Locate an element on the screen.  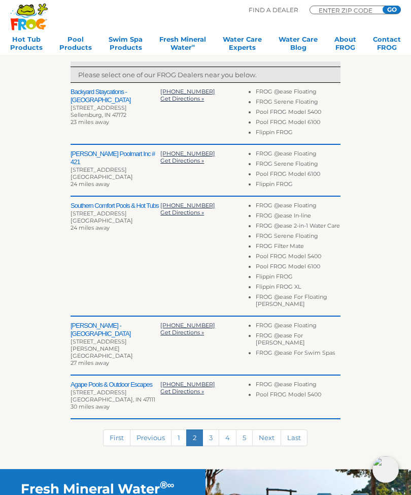
a: Fresh MineralWater∞ is located at coordinates (183, 45).